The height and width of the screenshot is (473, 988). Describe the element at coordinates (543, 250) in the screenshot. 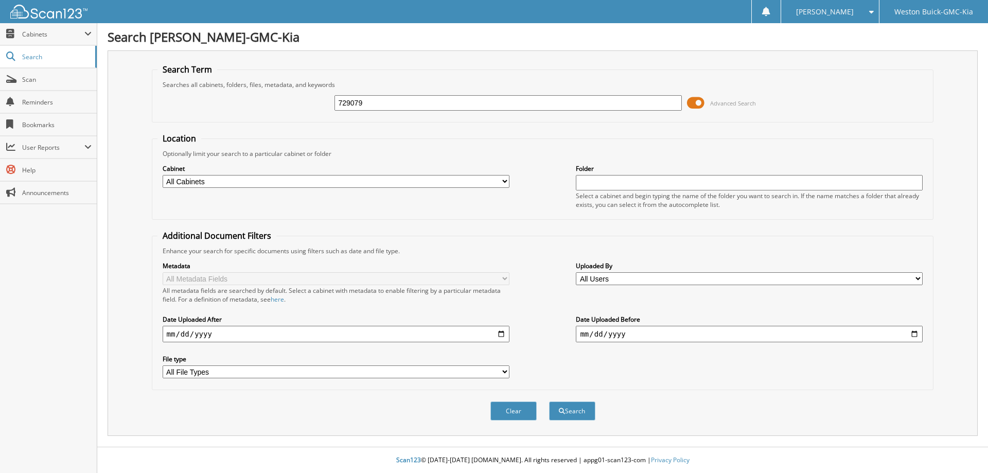

I see `div: Enhance your search for specific documents using filters such as date and file type.` at that location.